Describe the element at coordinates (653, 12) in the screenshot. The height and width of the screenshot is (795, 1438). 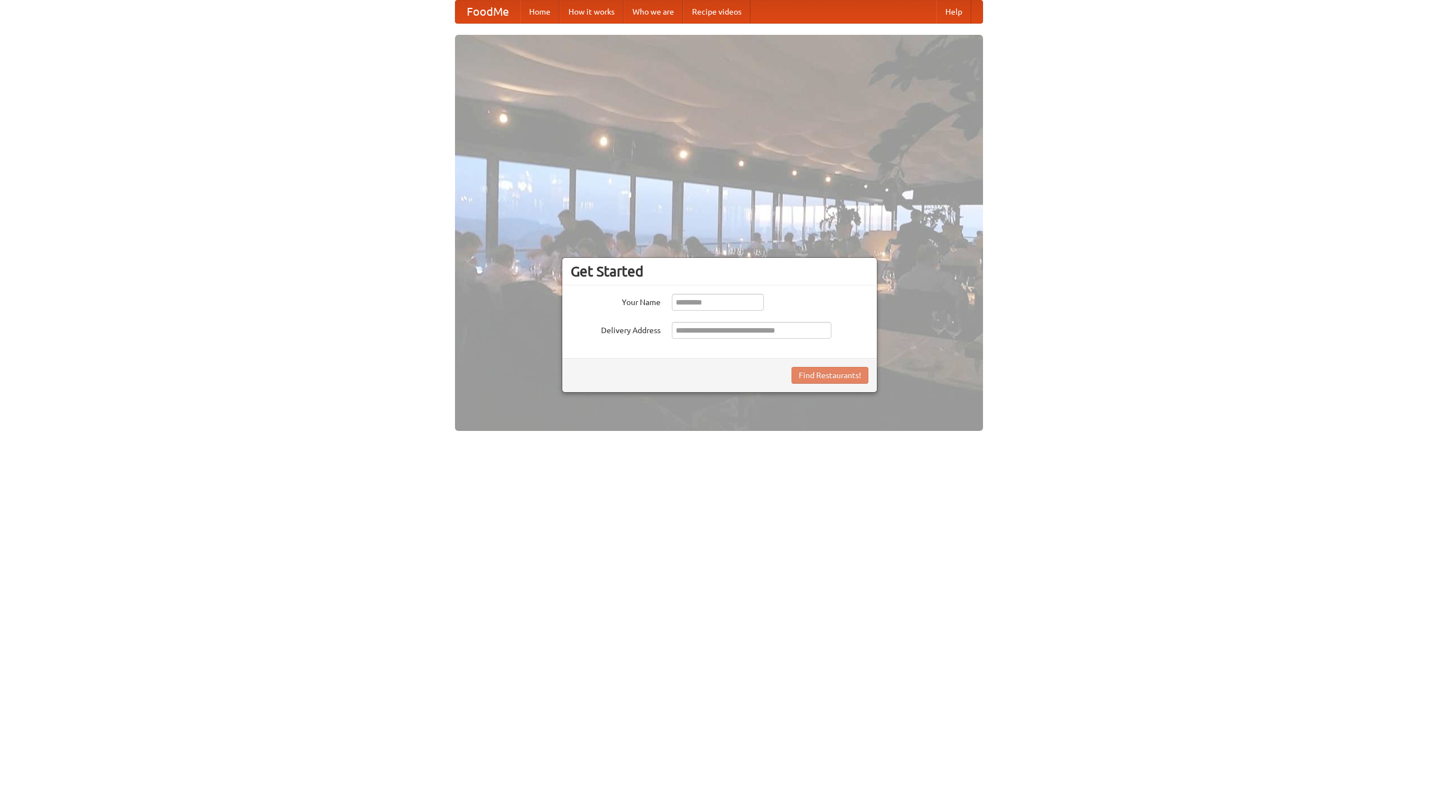
I see `a: Who we are` at that location.